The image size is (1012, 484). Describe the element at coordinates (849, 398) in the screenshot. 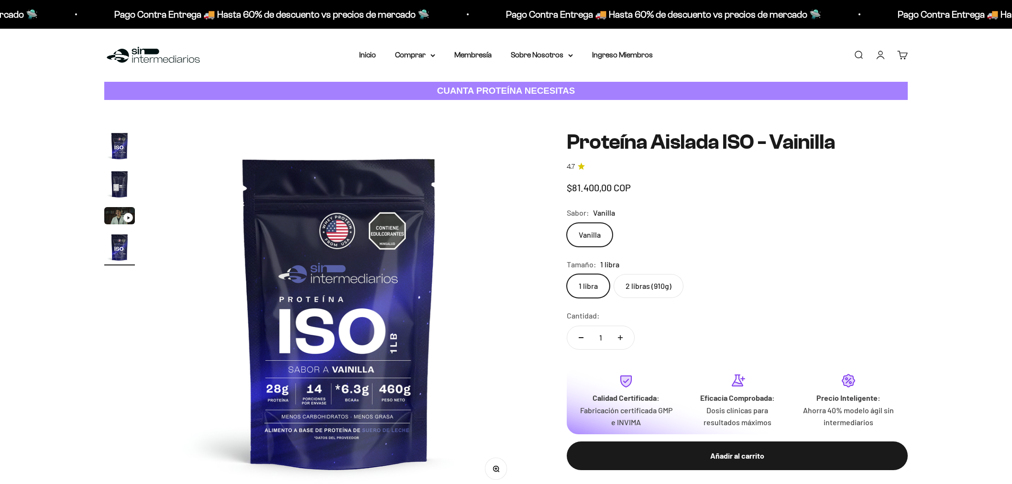

I see `strong: Precio Inteligente:` at that location.